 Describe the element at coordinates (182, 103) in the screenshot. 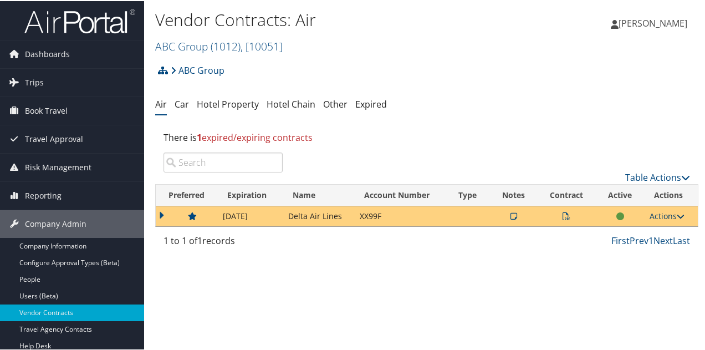

I see `a: Car` at that location.